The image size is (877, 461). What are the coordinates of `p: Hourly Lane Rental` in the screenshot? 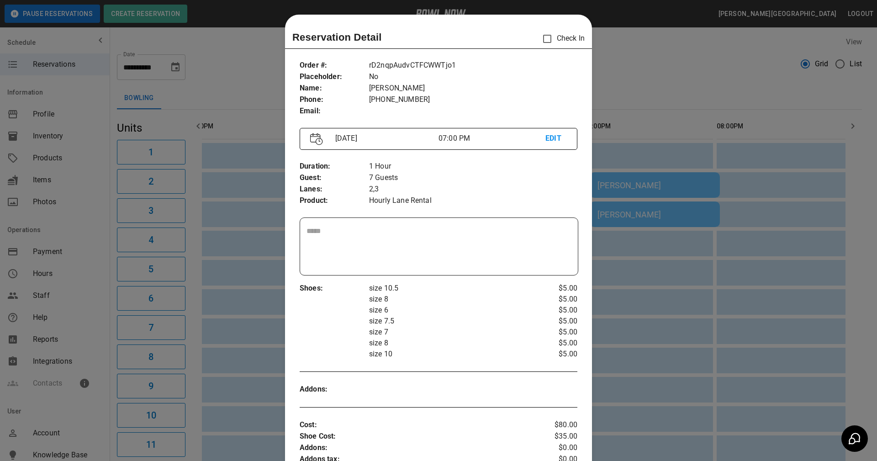 It's located at (473, 201).